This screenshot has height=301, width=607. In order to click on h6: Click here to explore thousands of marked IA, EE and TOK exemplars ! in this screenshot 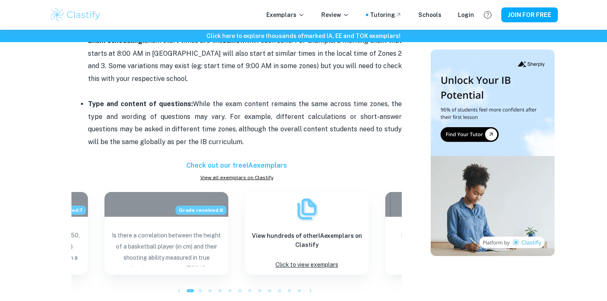, I will do `click(303, 36)`.